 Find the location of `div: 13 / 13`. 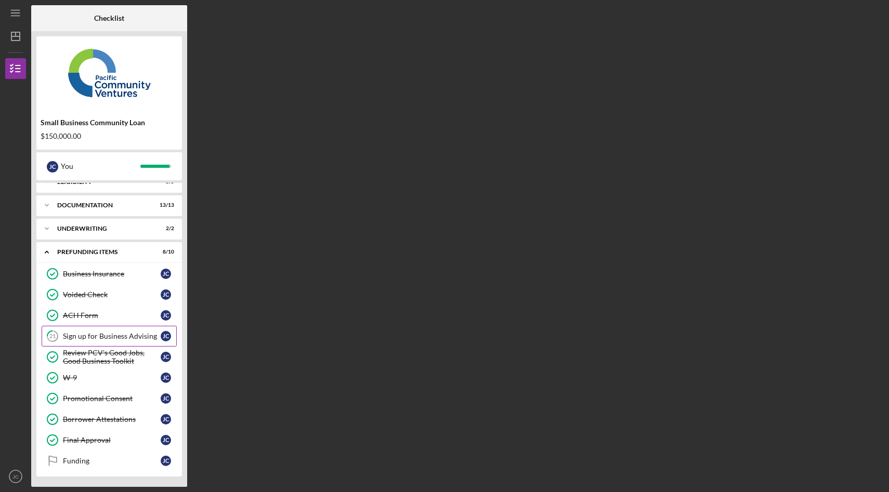

div: 13 / 13 is located at coordinates (165, 205).